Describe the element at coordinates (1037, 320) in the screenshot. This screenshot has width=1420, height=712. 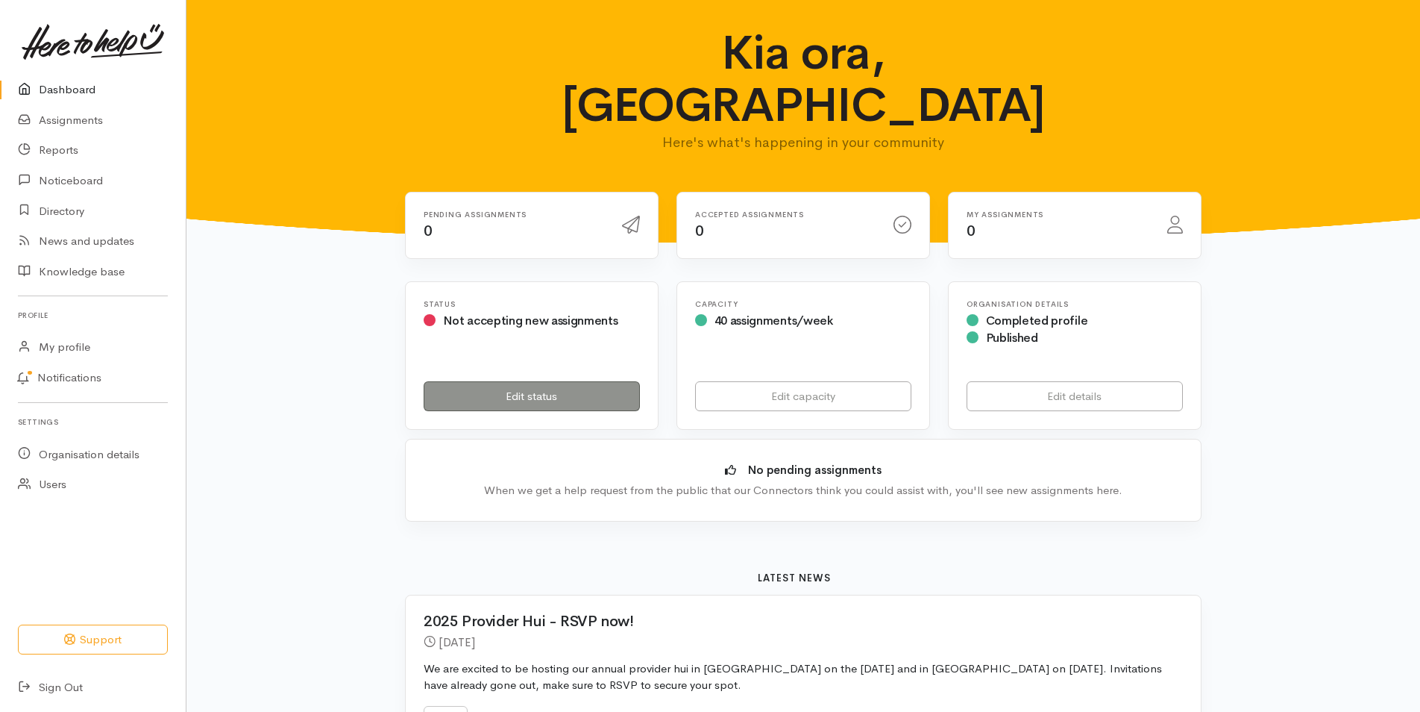
I see `span: Completed profile` at that location.